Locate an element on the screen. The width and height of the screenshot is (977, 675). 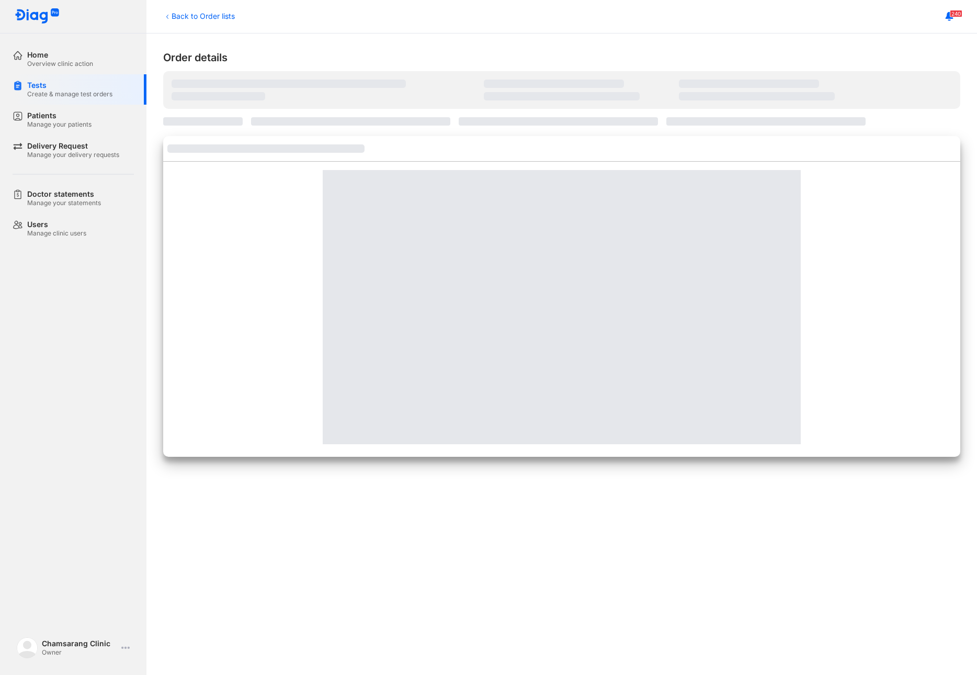
div: Manage your statements is located at coordinates (64, 203).